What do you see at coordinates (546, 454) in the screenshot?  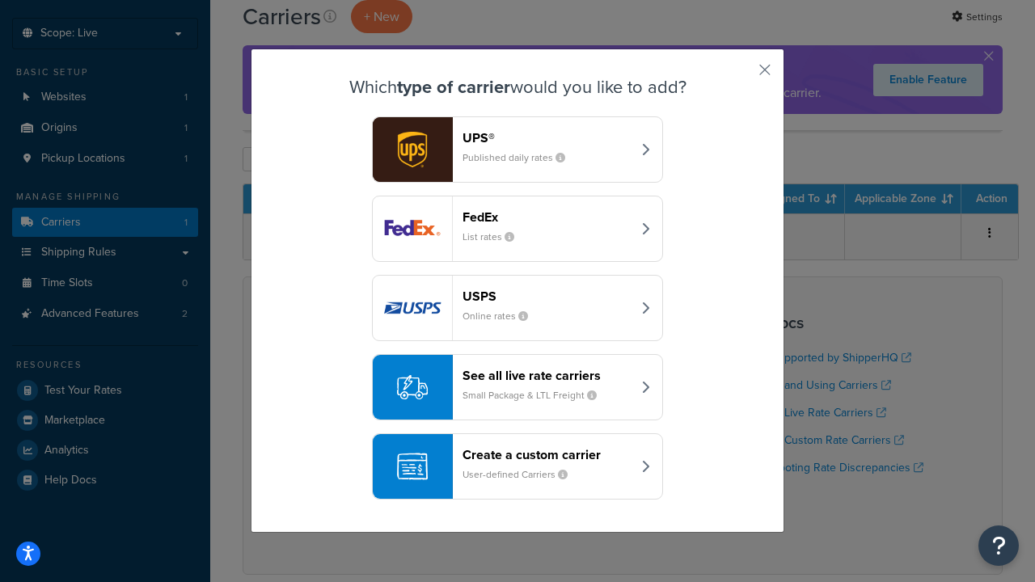 I see `header: Create a custom carrier` at bounding box center [546, 454].